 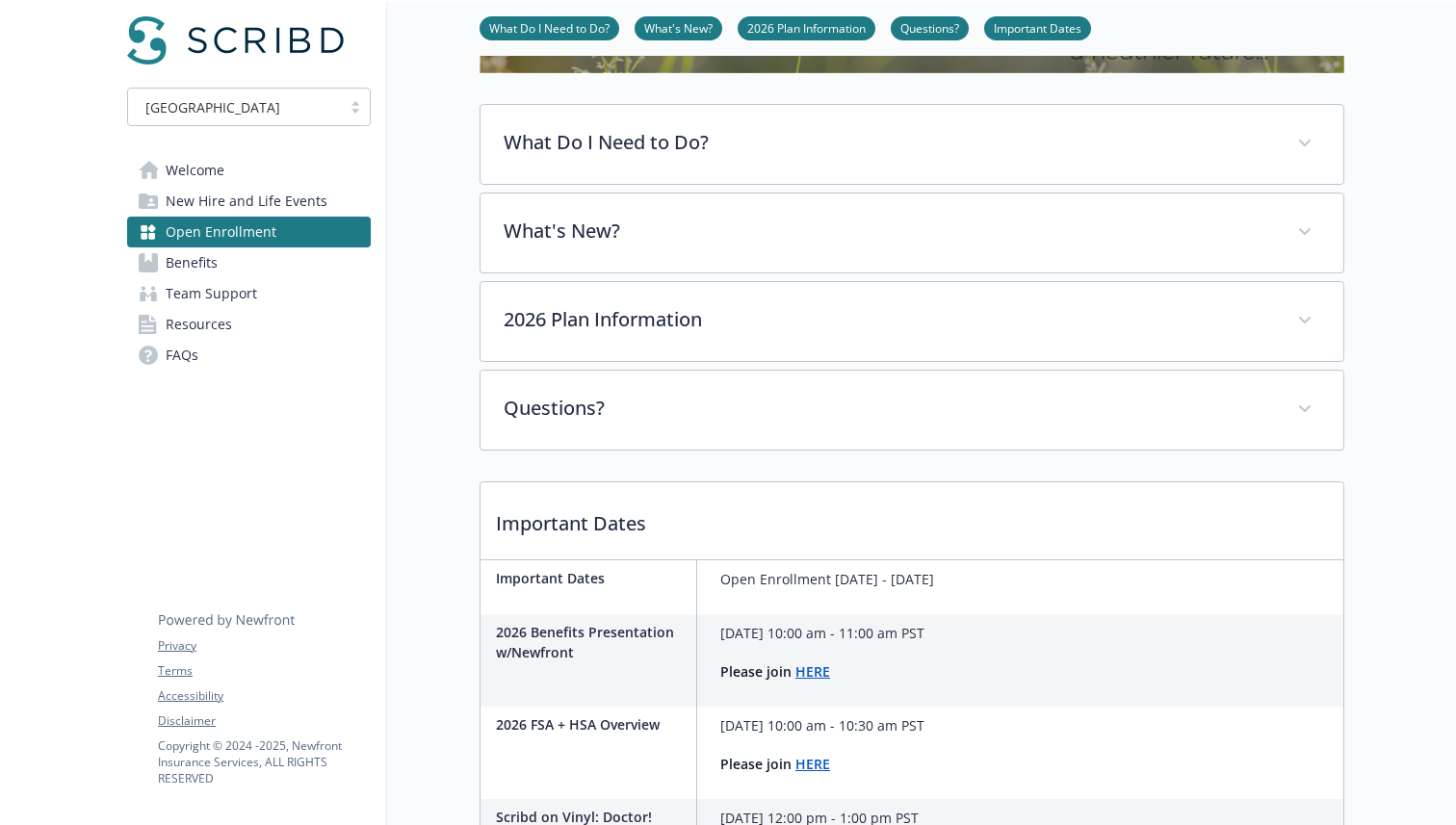 What do you see at coordinates (592, 642) in the screenshot?
I see `p: 2026 Benefits Presentation w/Newfront` at bounding box center [592, 642].